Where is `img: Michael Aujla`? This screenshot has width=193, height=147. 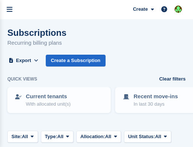 img: Michael Aujla is located at coordinates (178, 9).